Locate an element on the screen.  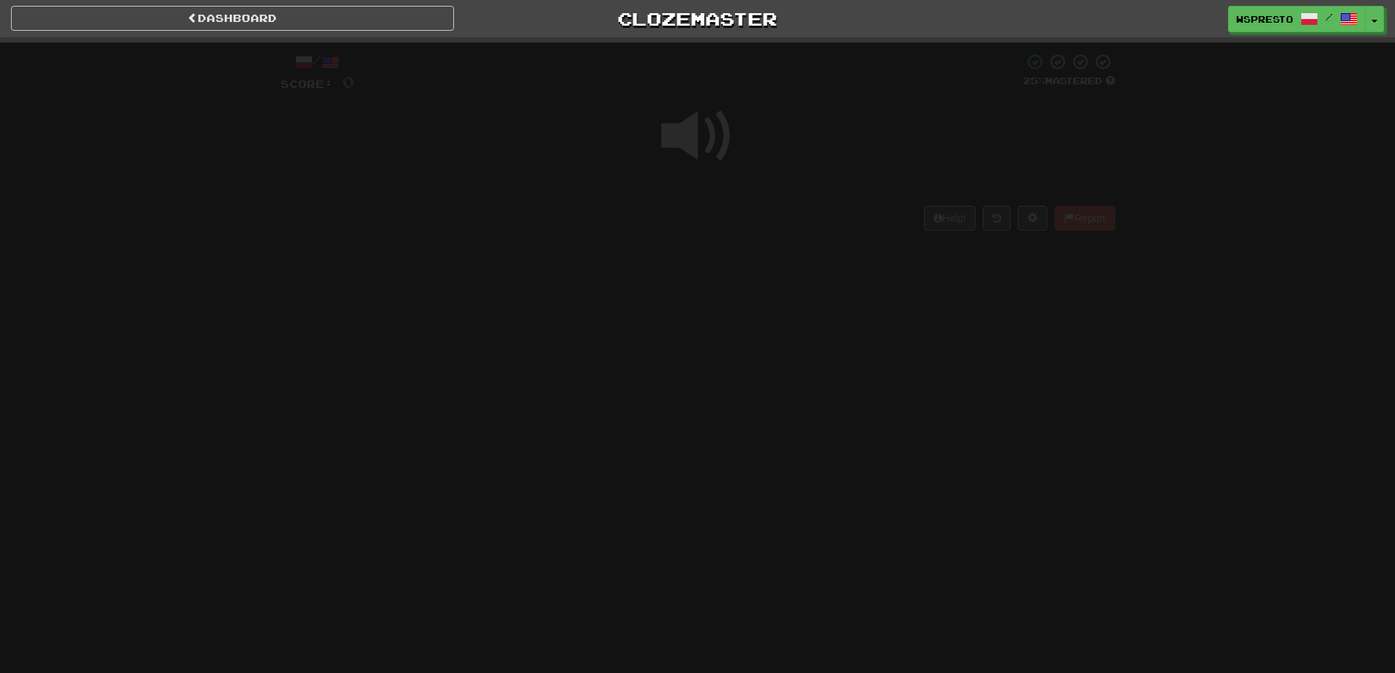
span: Score: is located at coordinates (307, 84).